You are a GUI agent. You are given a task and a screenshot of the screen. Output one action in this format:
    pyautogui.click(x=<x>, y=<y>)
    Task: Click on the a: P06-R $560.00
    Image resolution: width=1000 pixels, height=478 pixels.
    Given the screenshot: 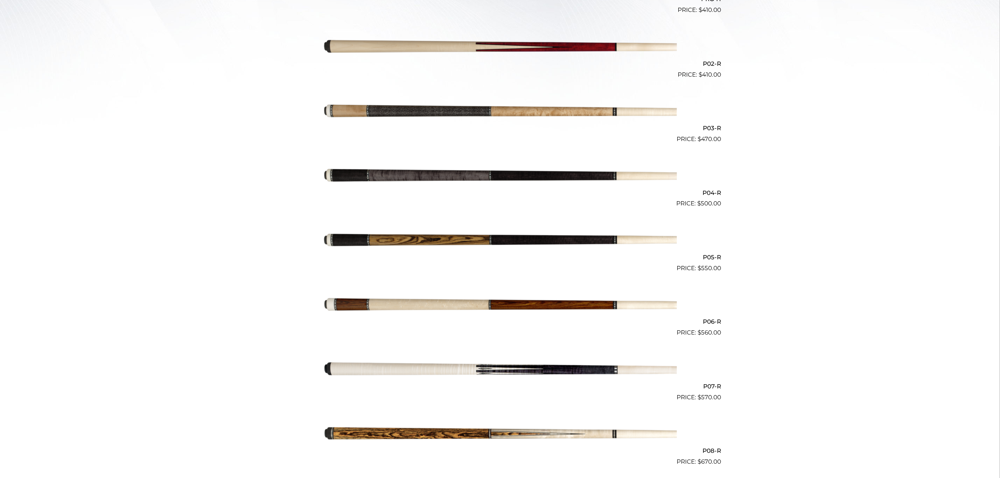 What is the action you would take?
    pyautogui.click(x=500, y=307)
    